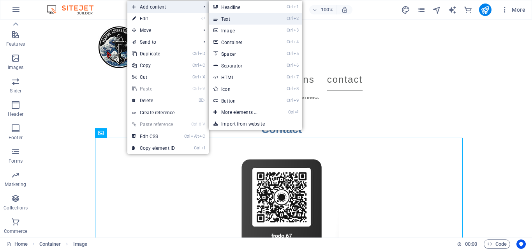  What do you see at coordinates (485, 10) in the screenshot?
I see `button: publish` at bounding box center [485, 10].